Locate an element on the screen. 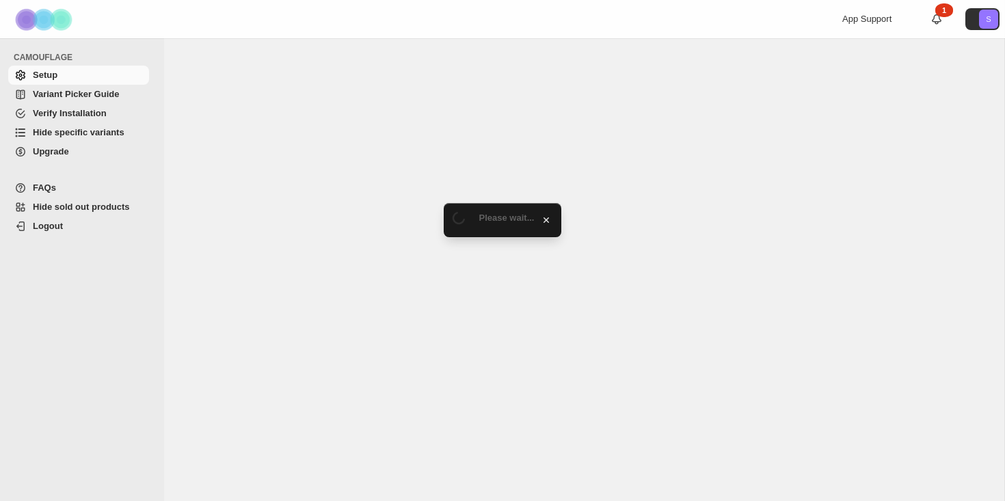 This screenshot has width=1005, height=501. span: Verify Installation is located at coordinates (70, 113).